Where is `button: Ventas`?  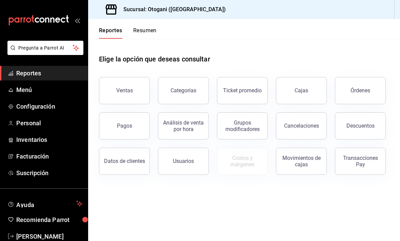 button: Ventas is located at coordinates (124, 90).